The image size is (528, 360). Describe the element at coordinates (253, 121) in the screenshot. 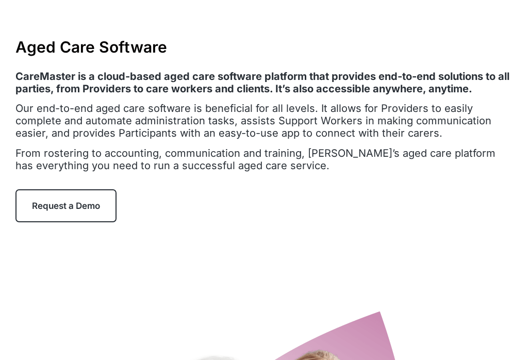

I see `span: Our end-to-end aged care software is beneficial for all levels. It allows for Providers to easily...` at that location.